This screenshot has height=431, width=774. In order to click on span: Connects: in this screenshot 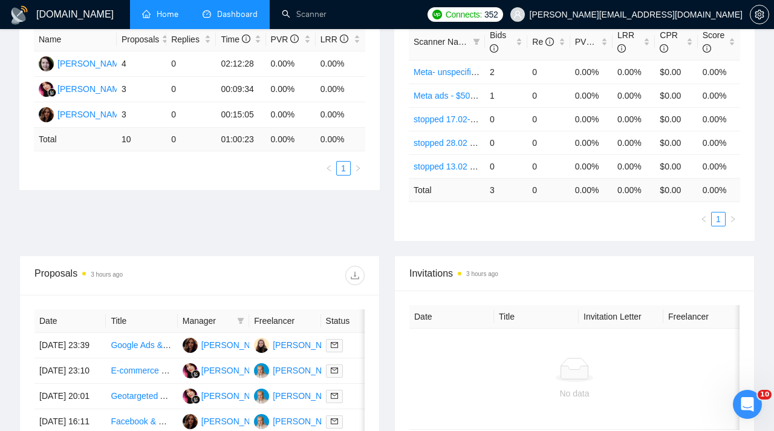, I will do `click(464, 15)`.